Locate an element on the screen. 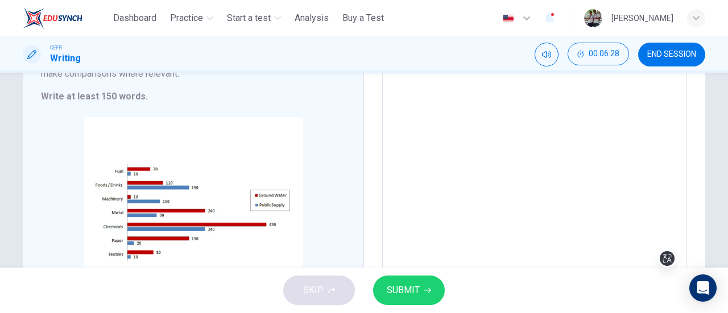  h1: Writing is located at coordinates (65, 59).